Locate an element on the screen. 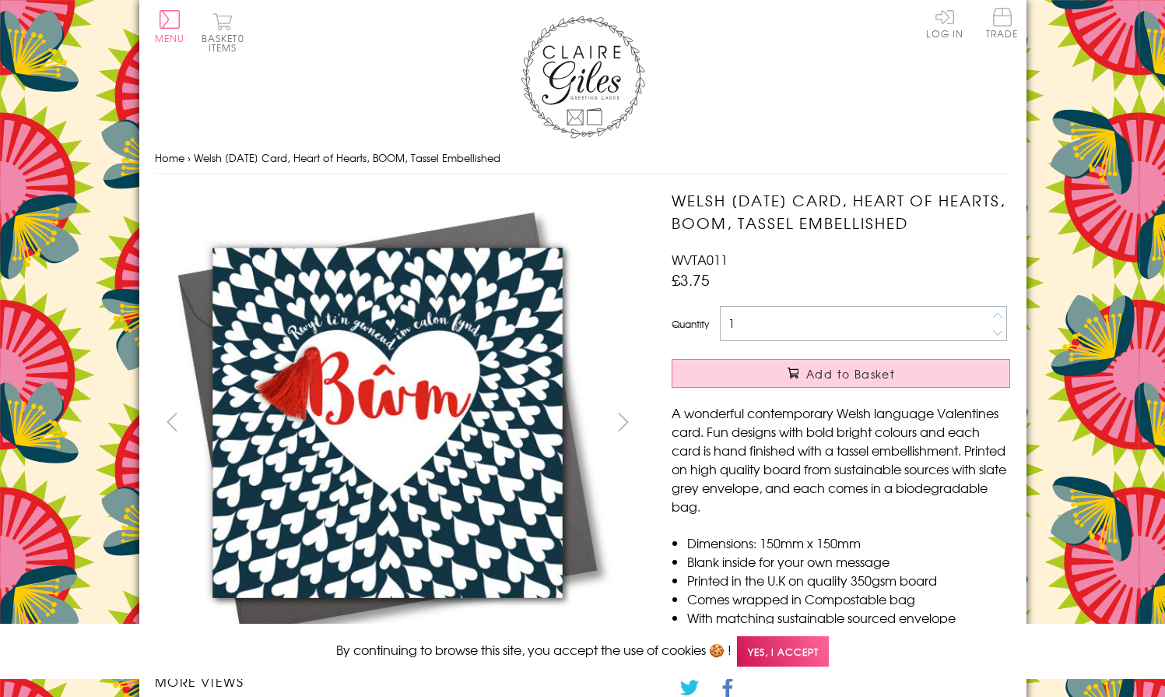 The image size is (1165, 697). span: WVTA011 is located at coordinates (700, 259).